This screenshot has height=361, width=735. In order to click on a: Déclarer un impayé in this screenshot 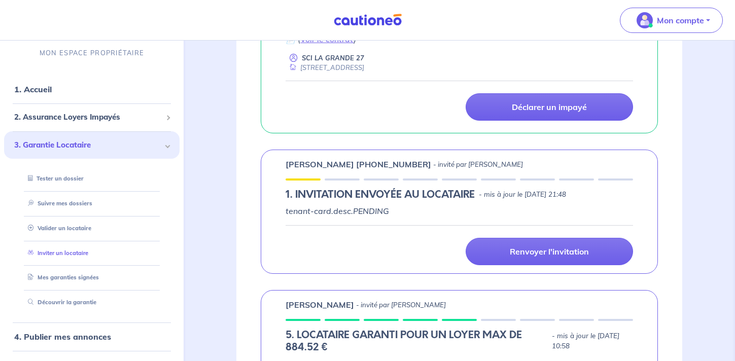, I will do `click(549, 107)`.